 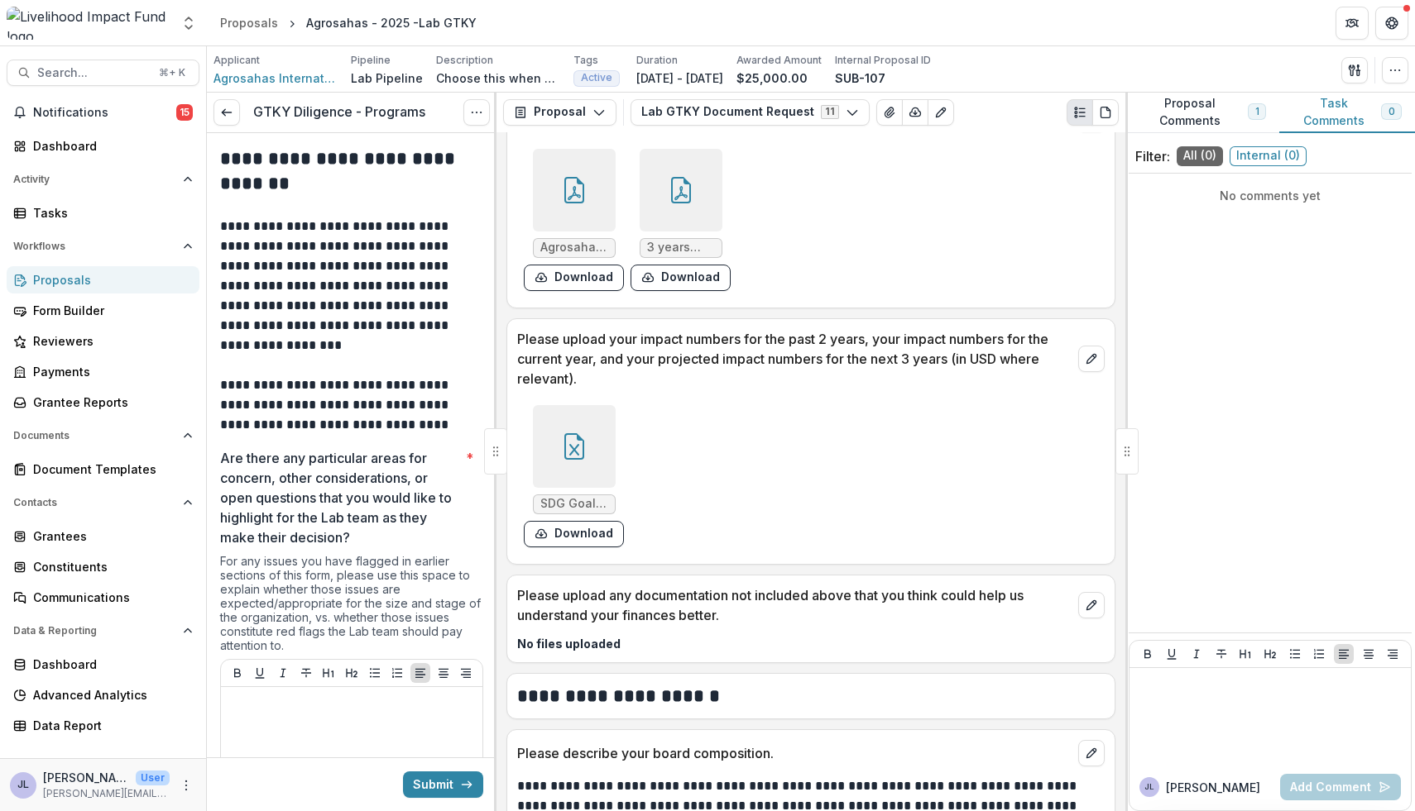 What do you see at coordinates (464, 60) in the screenshot?
I see `p: Description` at bounding box center [464, 60].